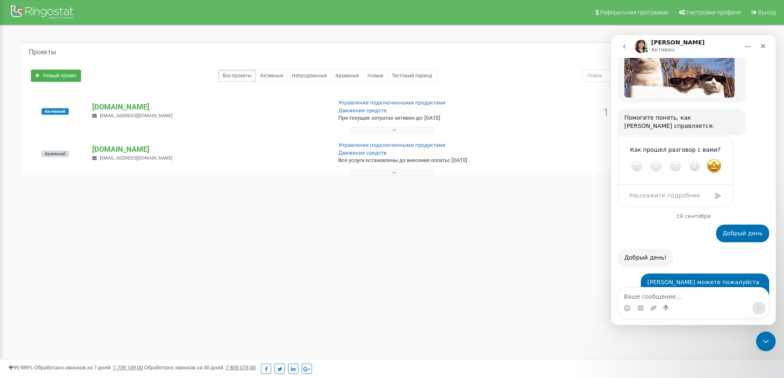 This screenshot has height=378, width=784. Describe the element at coordinates (82, 226) in the screenshot. I see `div: Olga говорит…` at that location.